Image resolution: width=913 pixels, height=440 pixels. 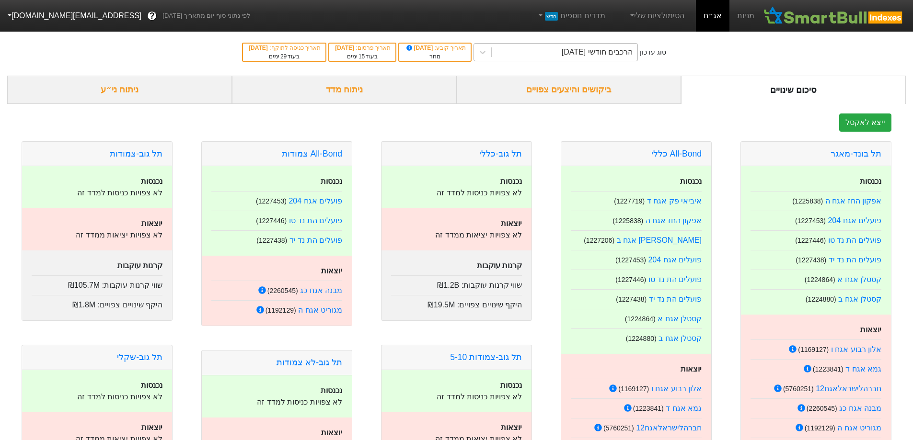 What do you see at coordinates (361, 57) in the screenshot?
I see `span: 15` at bounding box center [361, 57].